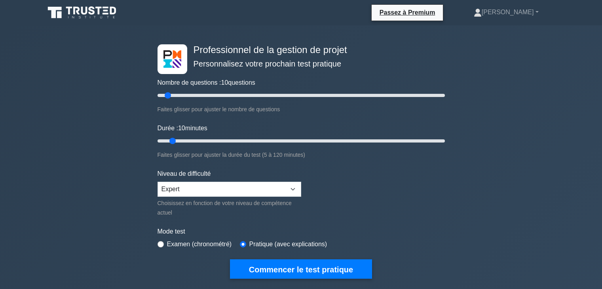 The image size is (602, 289). Describe the element at coordinates (301, 269) in the screenshot. I see `font: Commencer le test pratique` at that location.